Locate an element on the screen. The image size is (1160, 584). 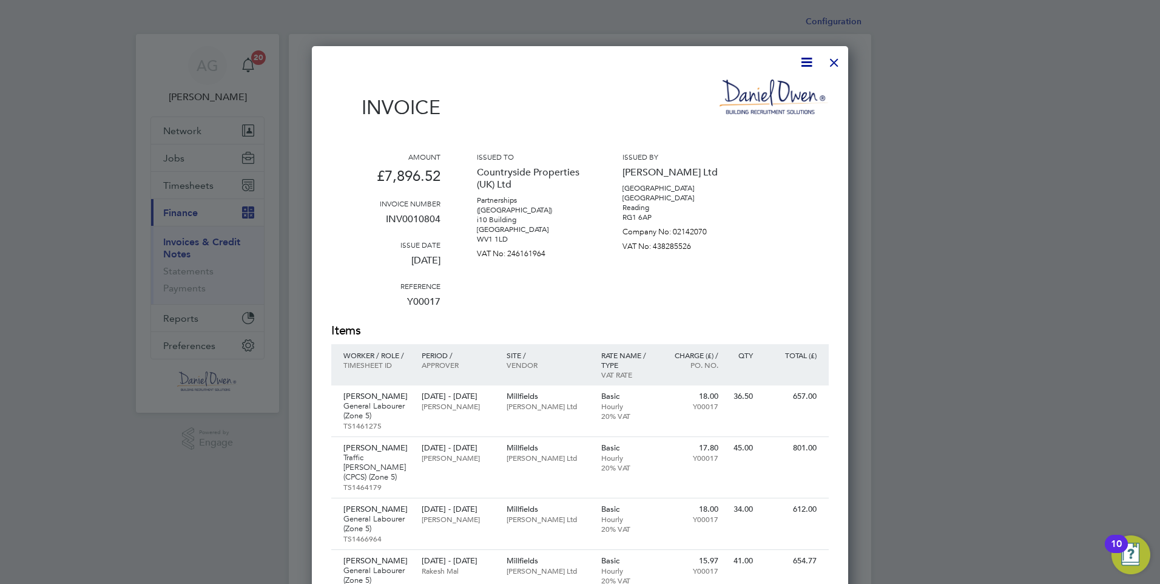
p: Po. No. is located at coordinates (692, 365).